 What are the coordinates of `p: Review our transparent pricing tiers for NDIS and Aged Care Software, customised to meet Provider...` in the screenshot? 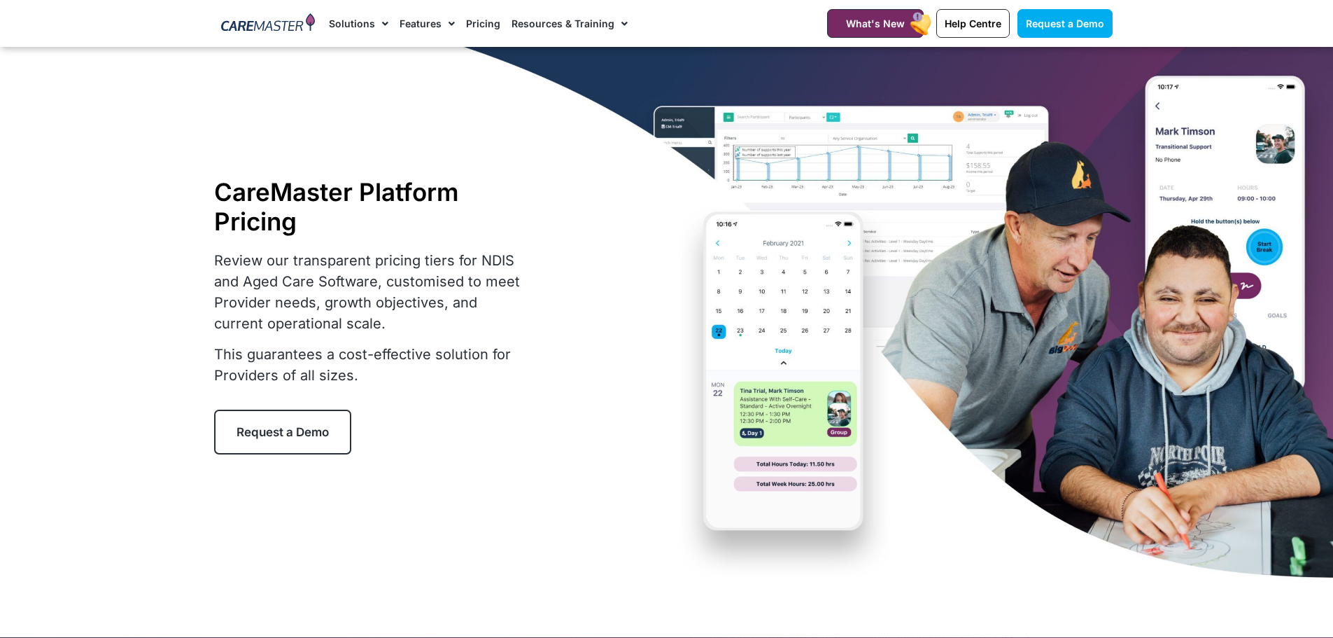 It's located at (372, 292).